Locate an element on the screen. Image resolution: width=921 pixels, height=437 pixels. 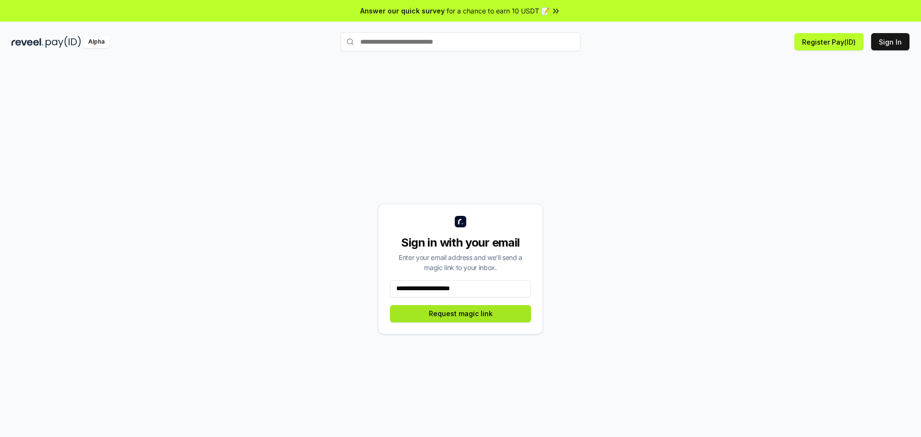
span: Answer our quick survey is located at coordinates (403, 11).